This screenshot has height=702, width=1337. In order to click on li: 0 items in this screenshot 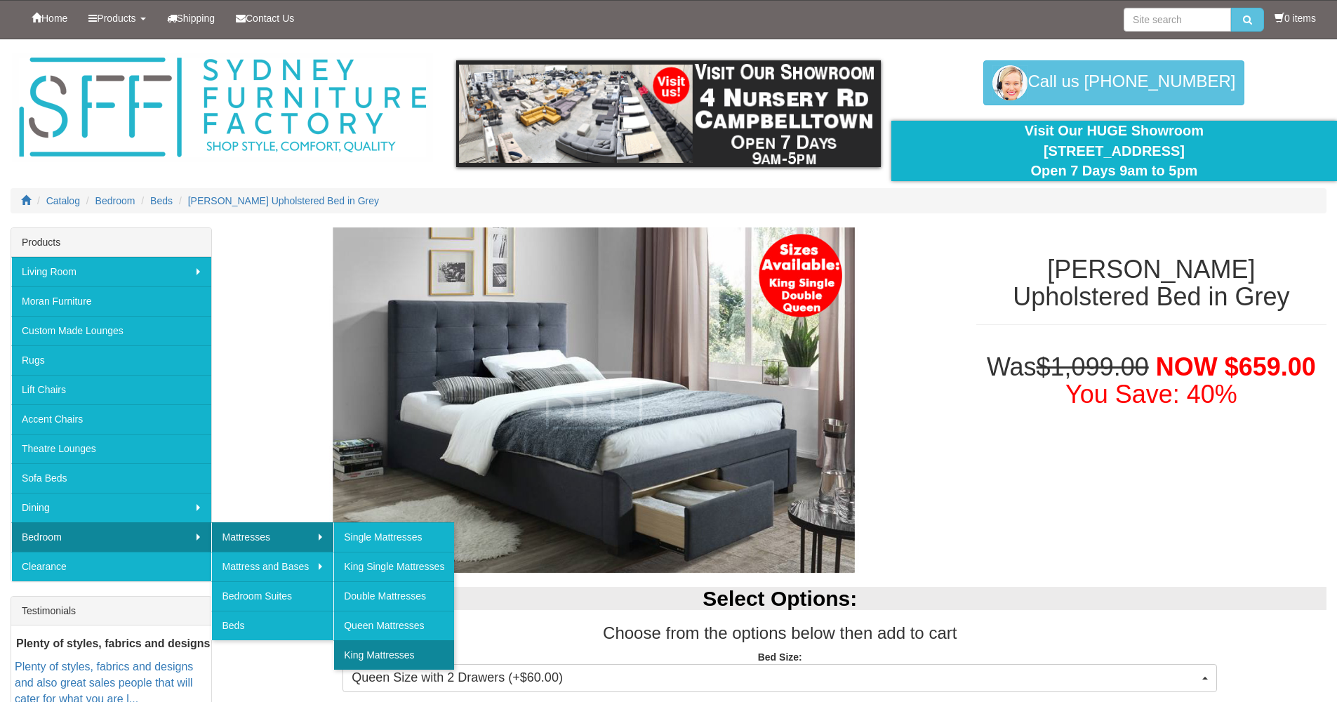, I will do `click(1295, 18)`.